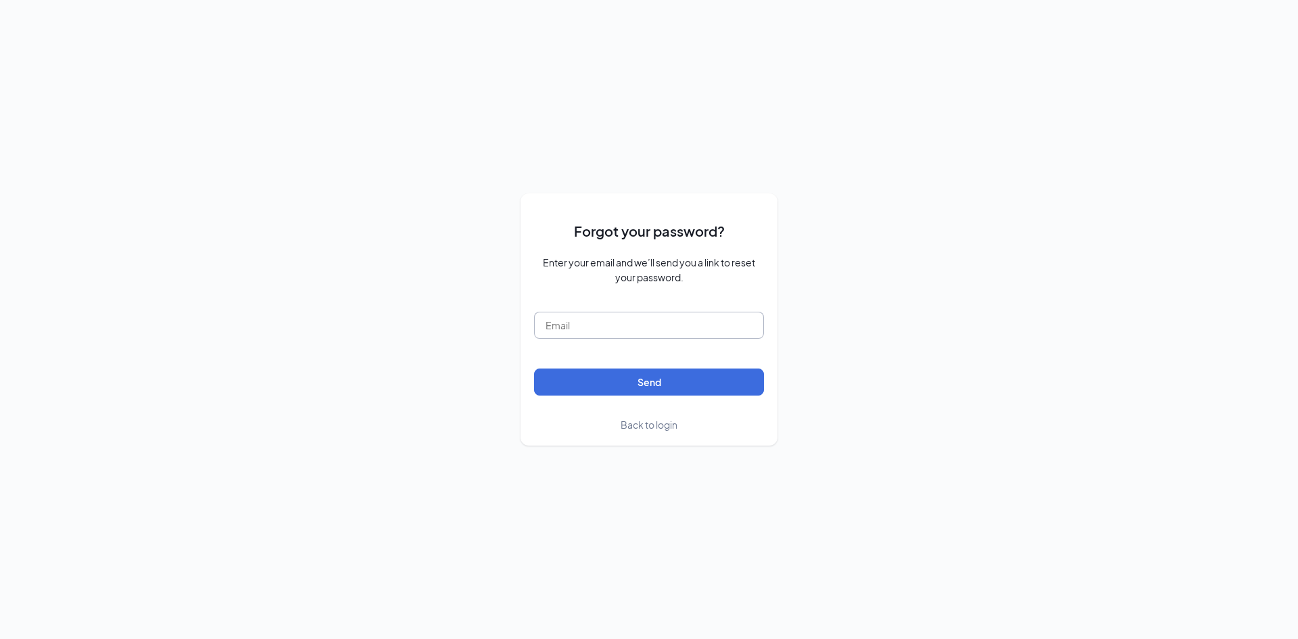  What do you see at coordinates (649, 382) in the screenshot?
I see `button: Send` at bounding box center [649, 382].